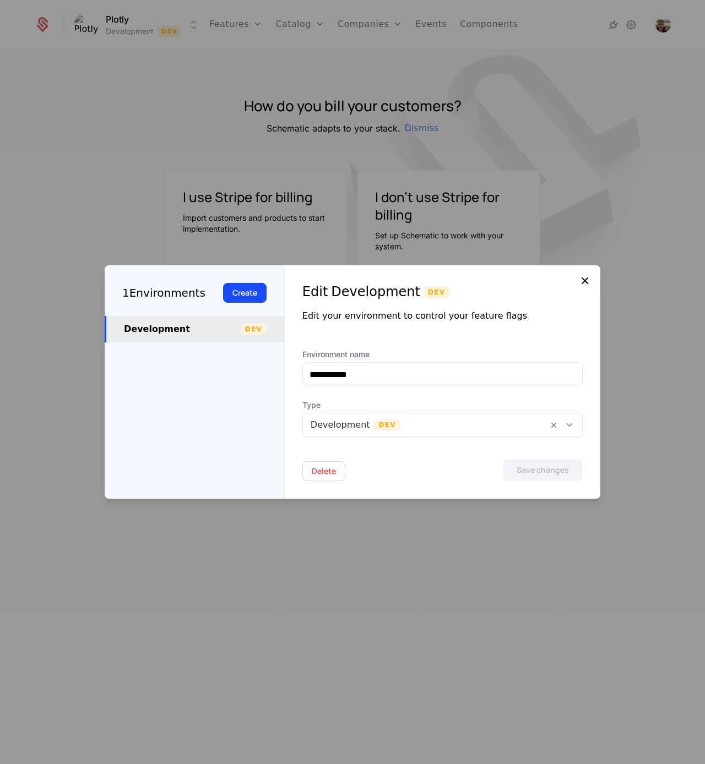 This screenshot has width=705, height=764. What do you see at coordinates (442, 405) in the screenshot?
I see `span: Type` at bounding box center [442, 405].